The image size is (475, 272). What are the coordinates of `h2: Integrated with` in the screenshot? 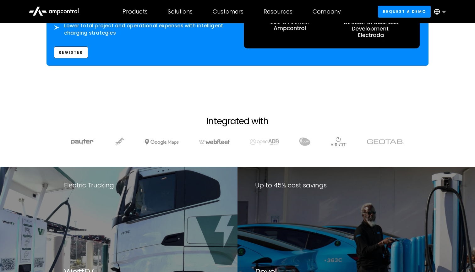 It's located at (237, 121).